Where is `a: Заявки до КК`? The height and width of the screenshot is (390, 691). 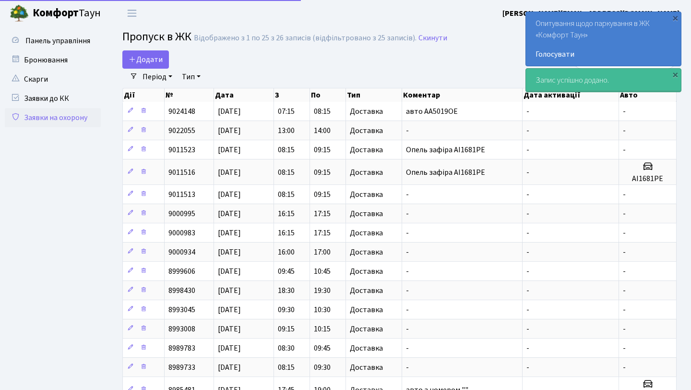 a: Заявки до КК is located at coordinates (53, 98).